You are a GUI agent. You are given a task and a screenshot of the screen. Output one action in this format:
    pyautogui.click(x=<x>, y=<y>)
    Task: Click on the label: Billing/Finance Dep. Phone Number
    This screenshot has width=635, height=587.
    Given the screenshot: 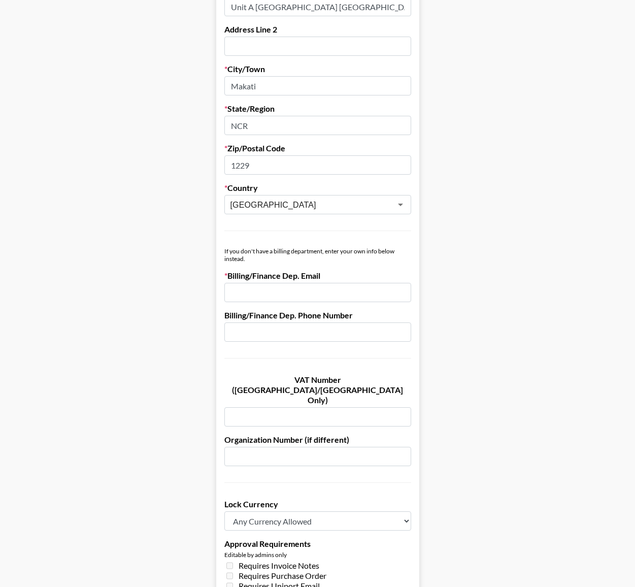 What is the action you would take?
    pyautogui.click(x=318, y=315)
    